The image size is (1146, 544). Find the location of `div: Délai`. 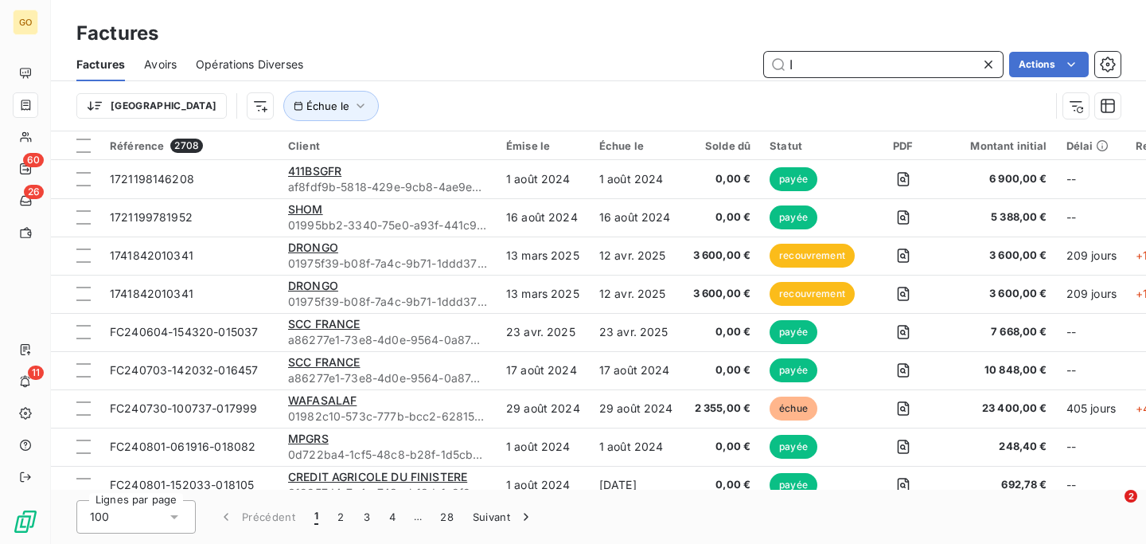

div: Délai is located at coordinates (1091, 146).